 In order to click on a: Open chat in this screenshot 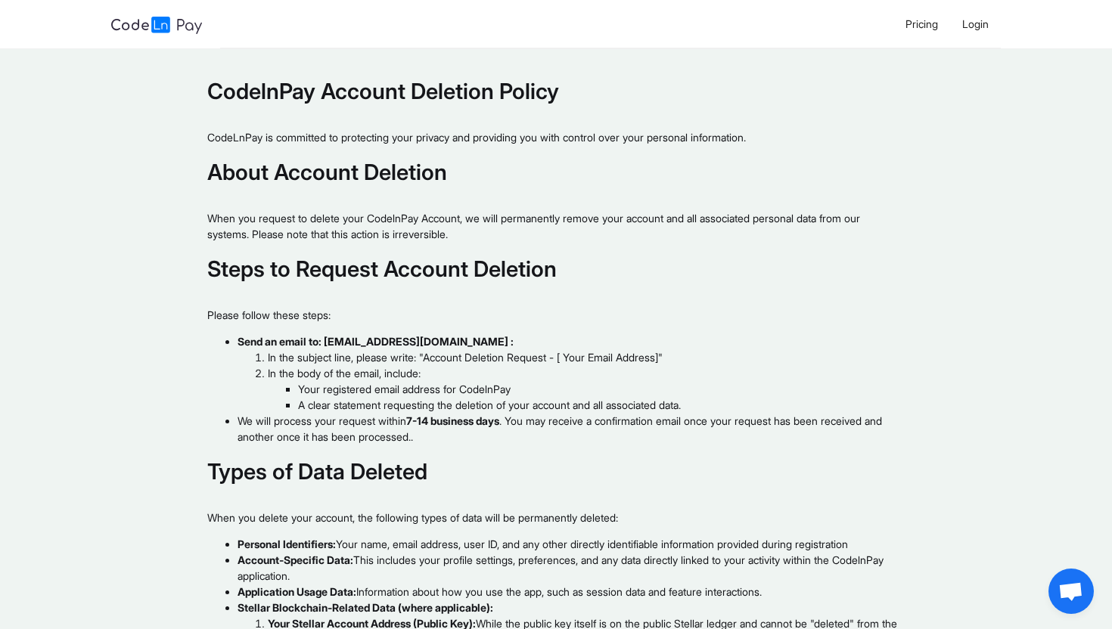, I will do `click(1071, 591)`.